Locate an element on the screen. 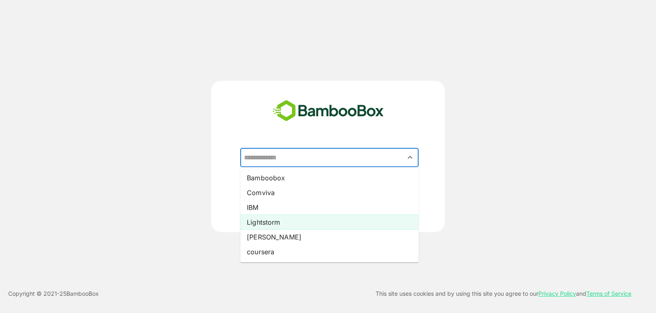  li: Lightstorm is located at coordinates (329, 222).